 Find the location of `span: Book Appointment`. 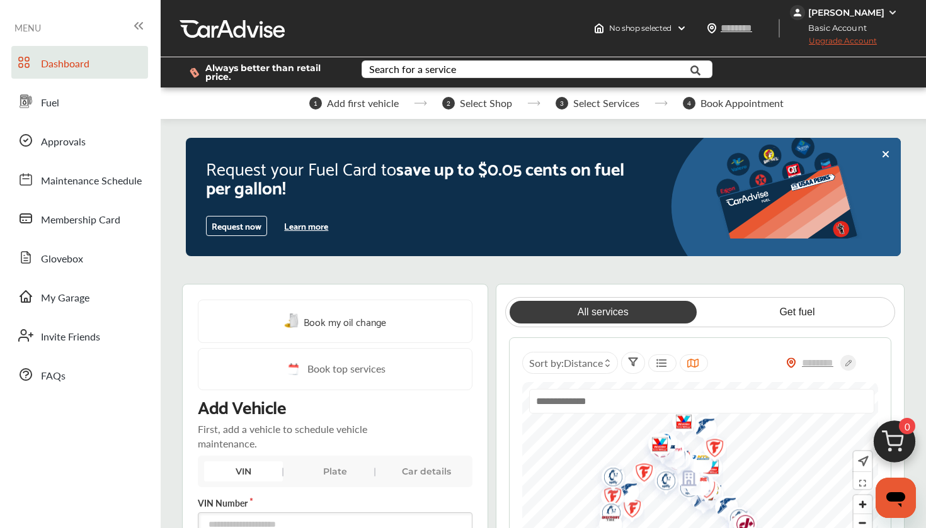

span: Book Appointment is located at coordinates (742, 103).